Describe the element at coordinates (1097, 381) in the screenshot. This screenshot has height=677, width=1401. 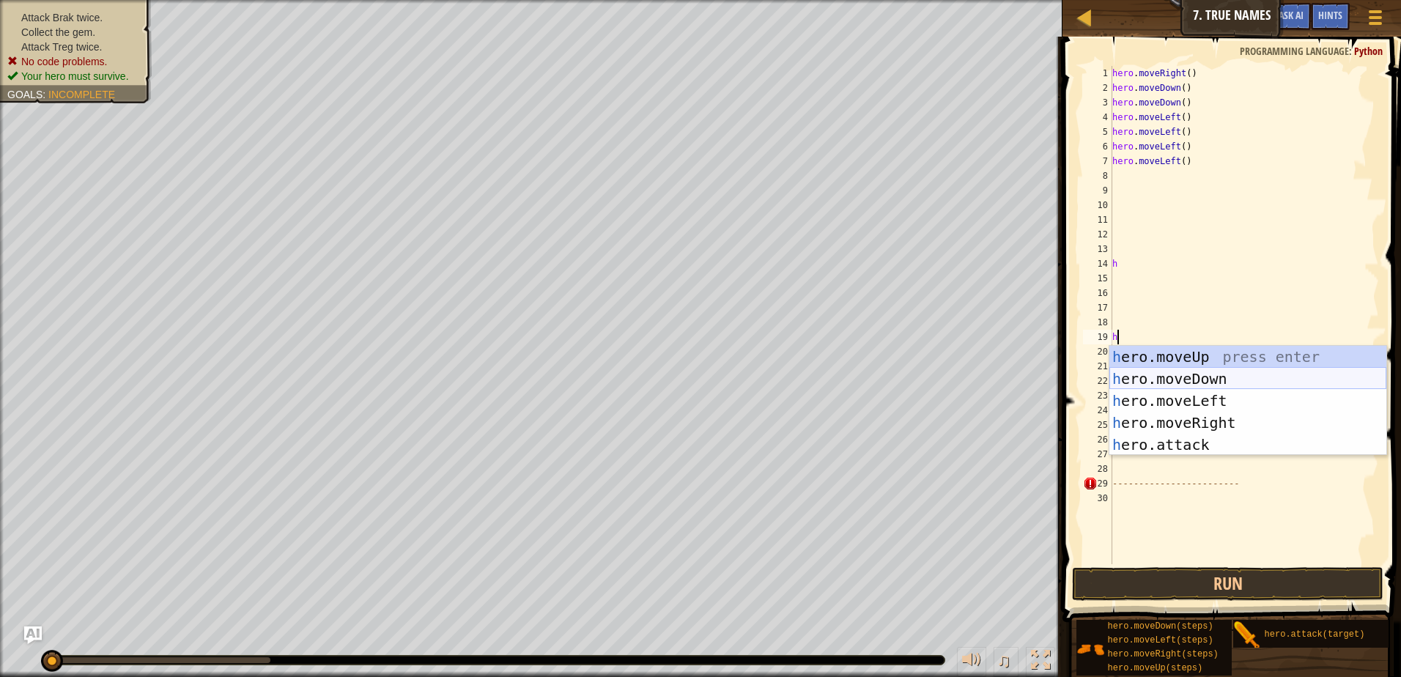
I see `div: 22` at that location.